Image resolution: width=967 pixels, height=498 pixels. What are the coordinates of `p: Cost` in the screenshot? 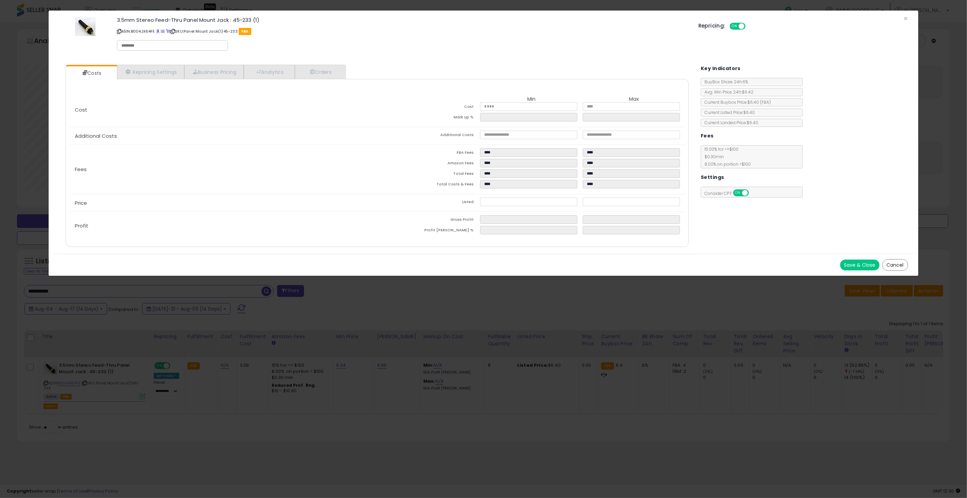 It's located at (223, 110).